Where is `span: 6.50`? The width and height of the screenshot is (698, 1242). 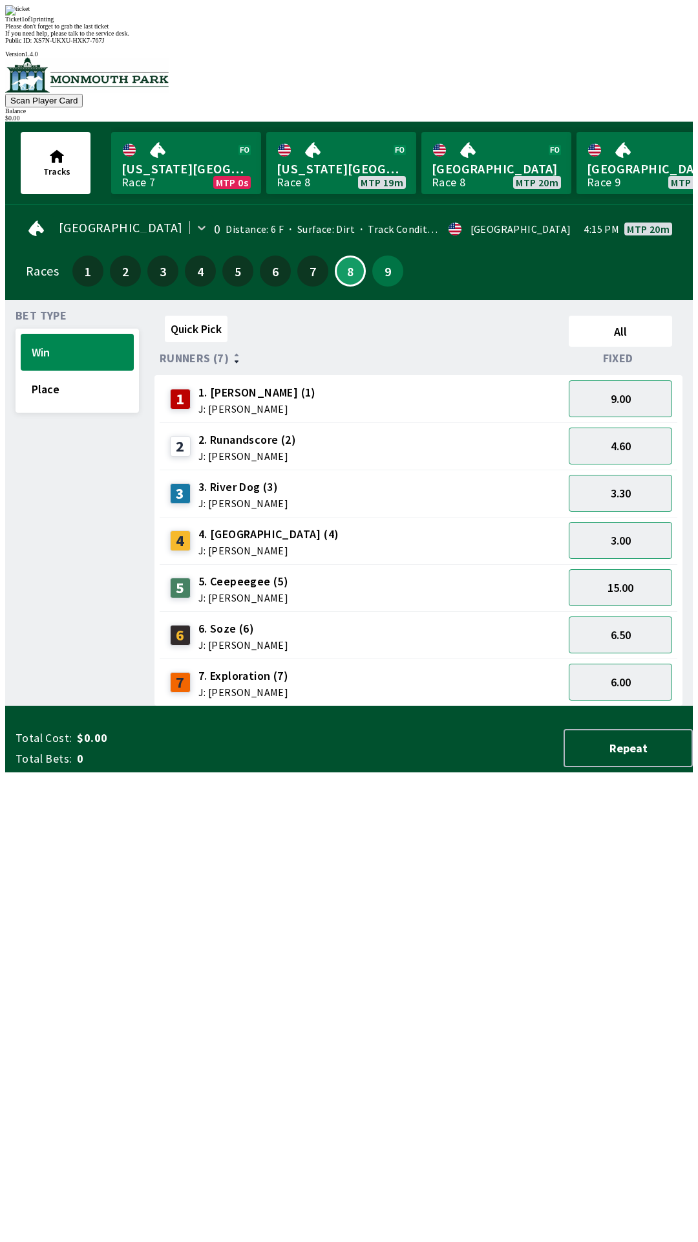
span: 6.50 is located at coordinates (621, 634).